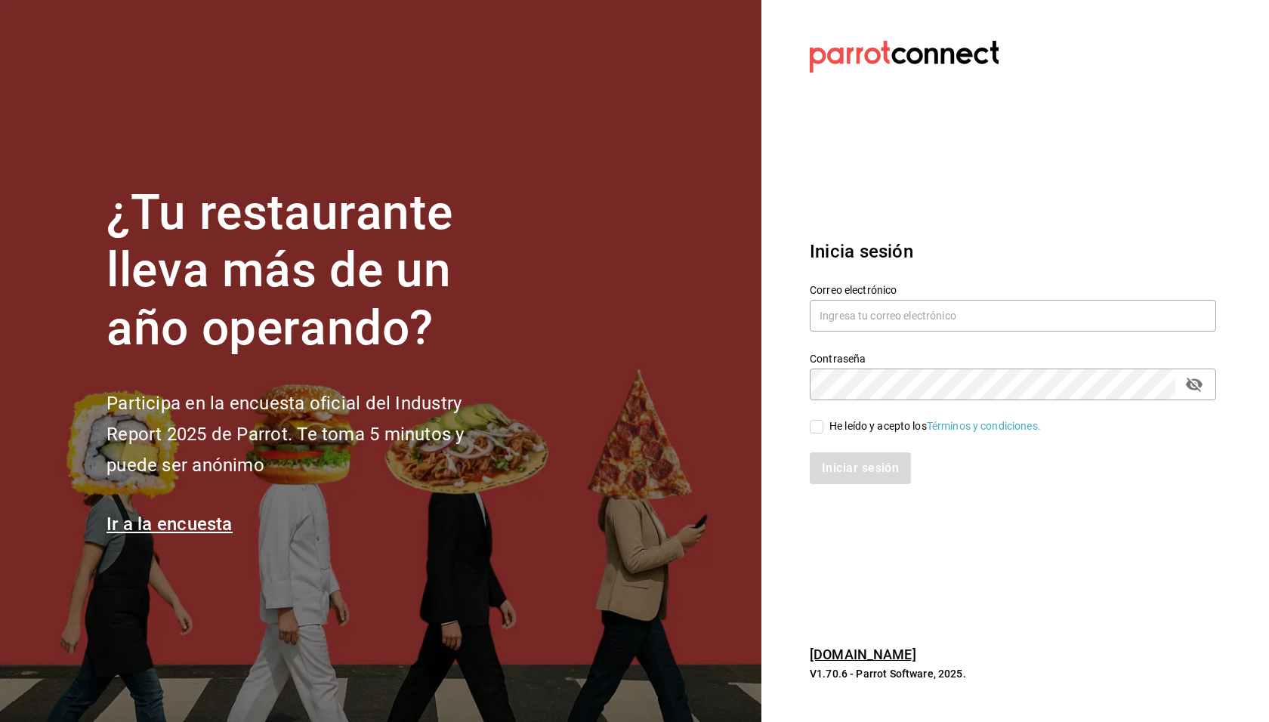  Describe the element at coordinates (1013, 251) in the screenshot. I see `h3: Inicia sesión` at that location.